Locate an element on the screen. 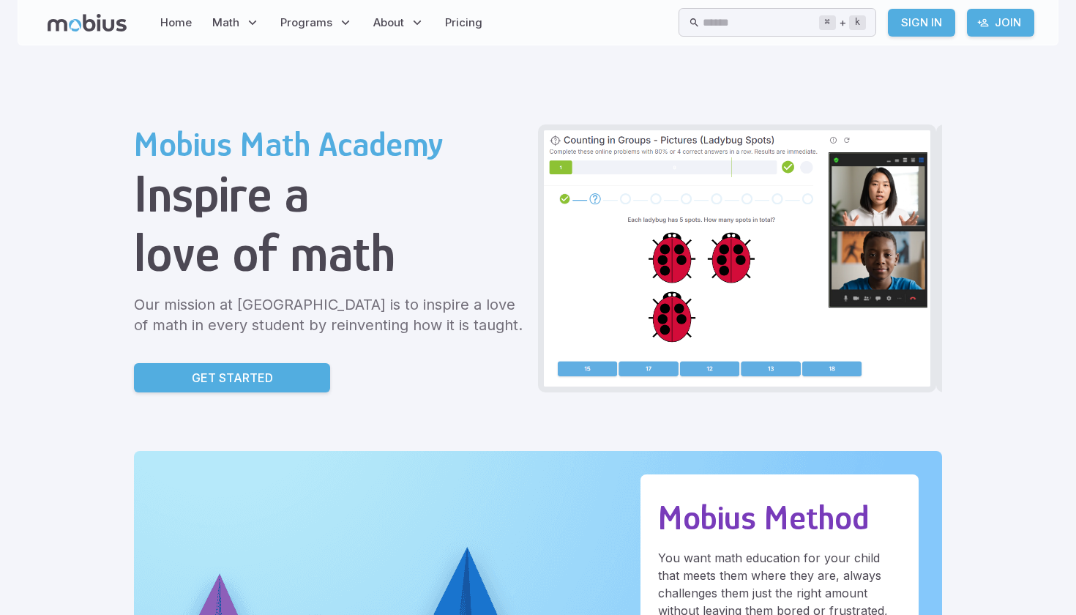  h2: Mobius Method is located at coordinates (780, 518).